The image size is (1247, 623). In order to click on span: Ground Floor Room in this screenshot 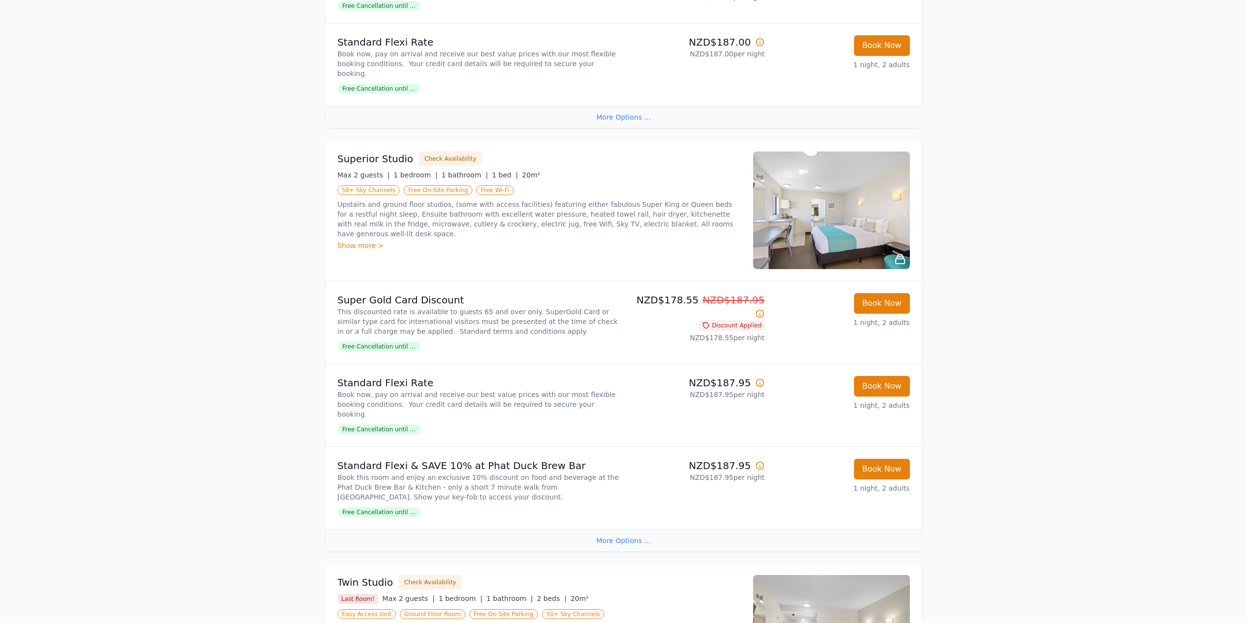, I will do `click(433, 614)`.